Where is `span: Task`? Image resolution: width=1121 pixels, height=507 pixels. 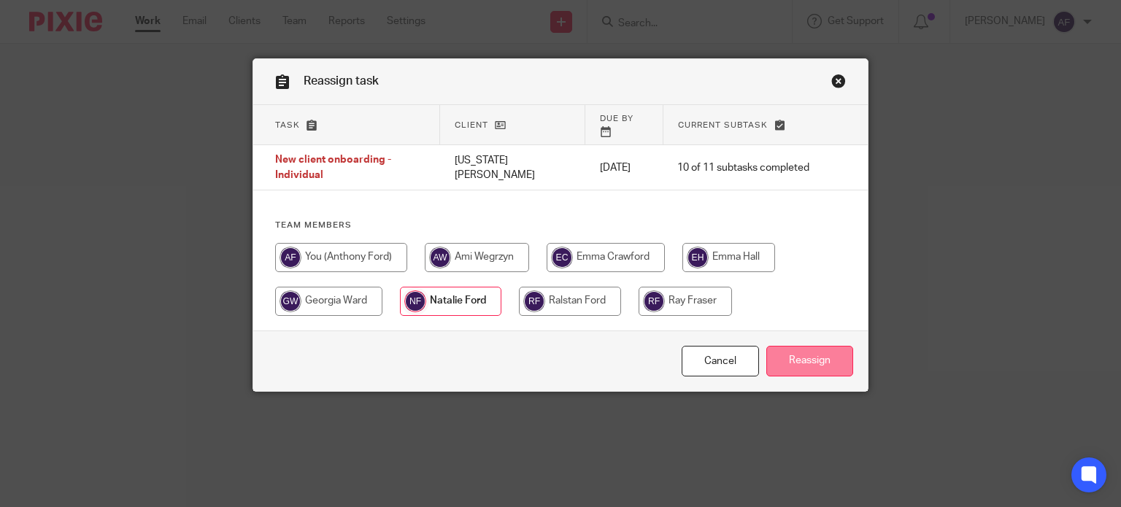 span: Task is located at coordinates (288, 125).